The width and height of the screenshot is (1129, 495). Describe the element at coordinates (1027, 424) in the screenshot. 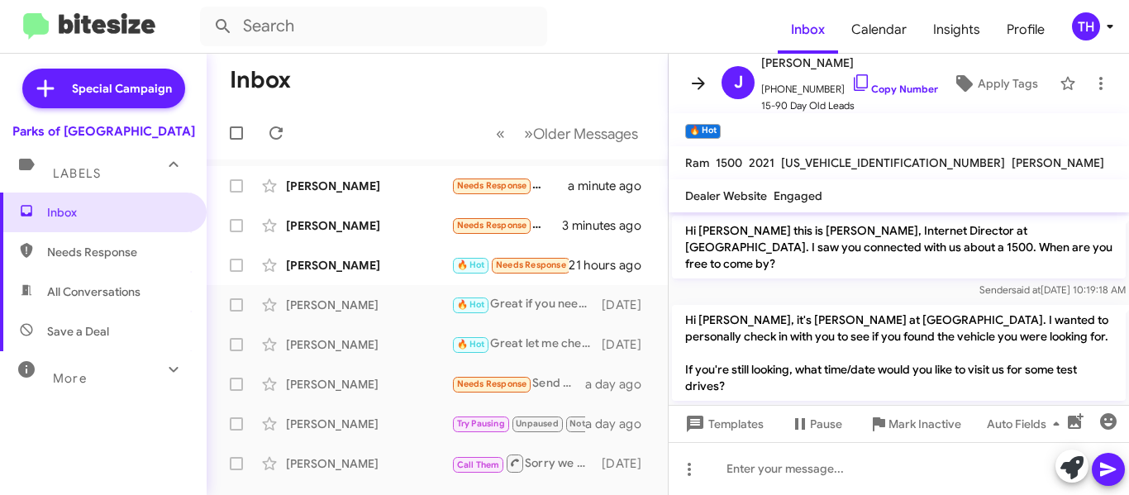

I see `span: Auto Fields` at that location.